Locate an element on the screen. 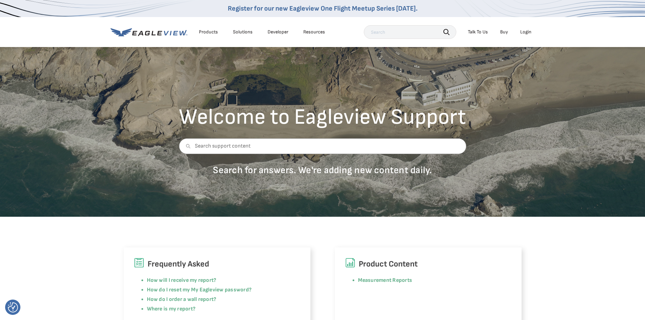 This screenshot has height=320, width=645. div: Login is located at coordinates (526, 32).